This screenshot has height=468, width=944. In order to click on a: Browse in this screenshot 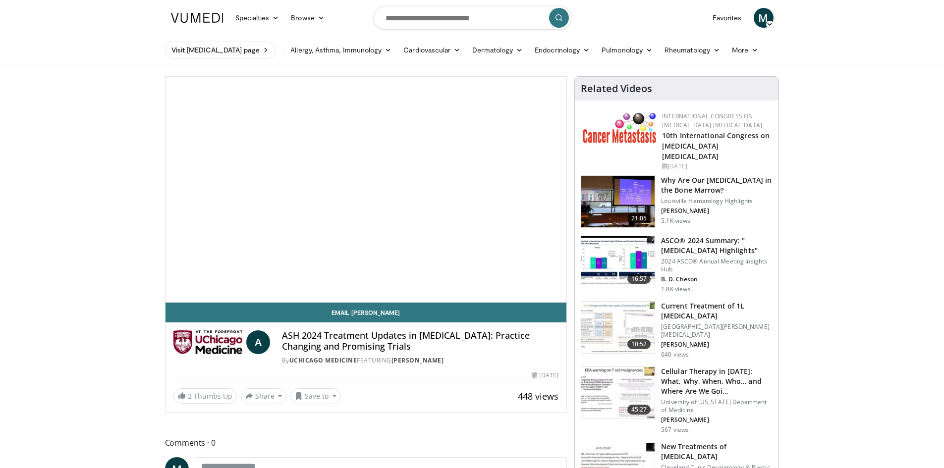, I will do `click(308, 18)`.